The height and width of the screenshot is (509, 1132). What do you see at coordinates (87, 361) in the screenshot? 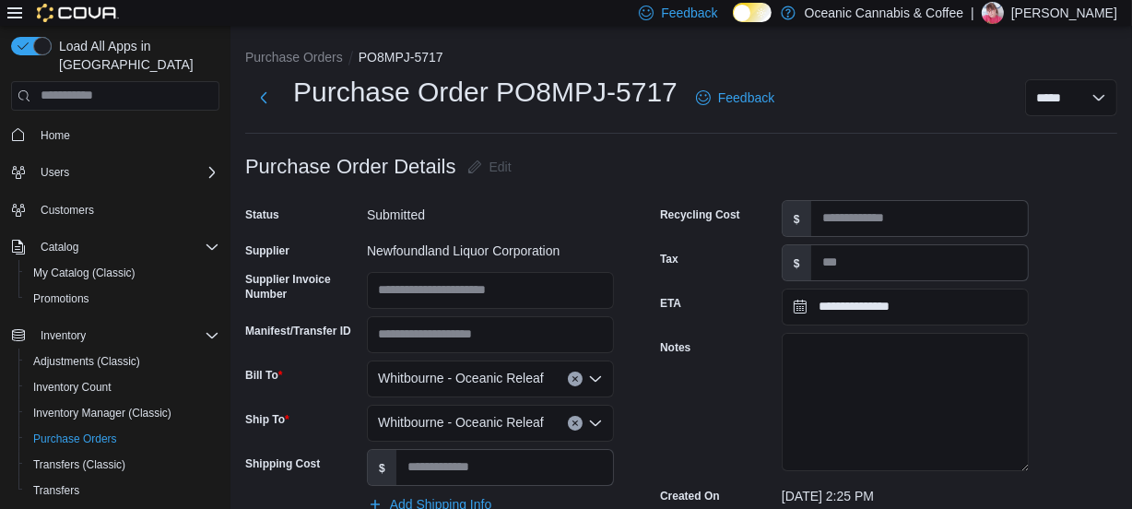
I see `a: Adjustments (Classic)` at bounding box center [87, 361].